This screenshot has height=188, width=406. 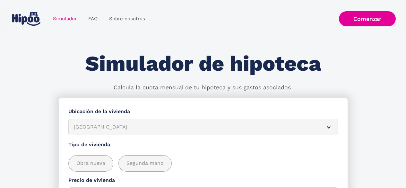 What do you see at coordinates (203, 111) in the screenshot?
I see `label: Ubicación de la vivienda` at bounding box center [203, 111].